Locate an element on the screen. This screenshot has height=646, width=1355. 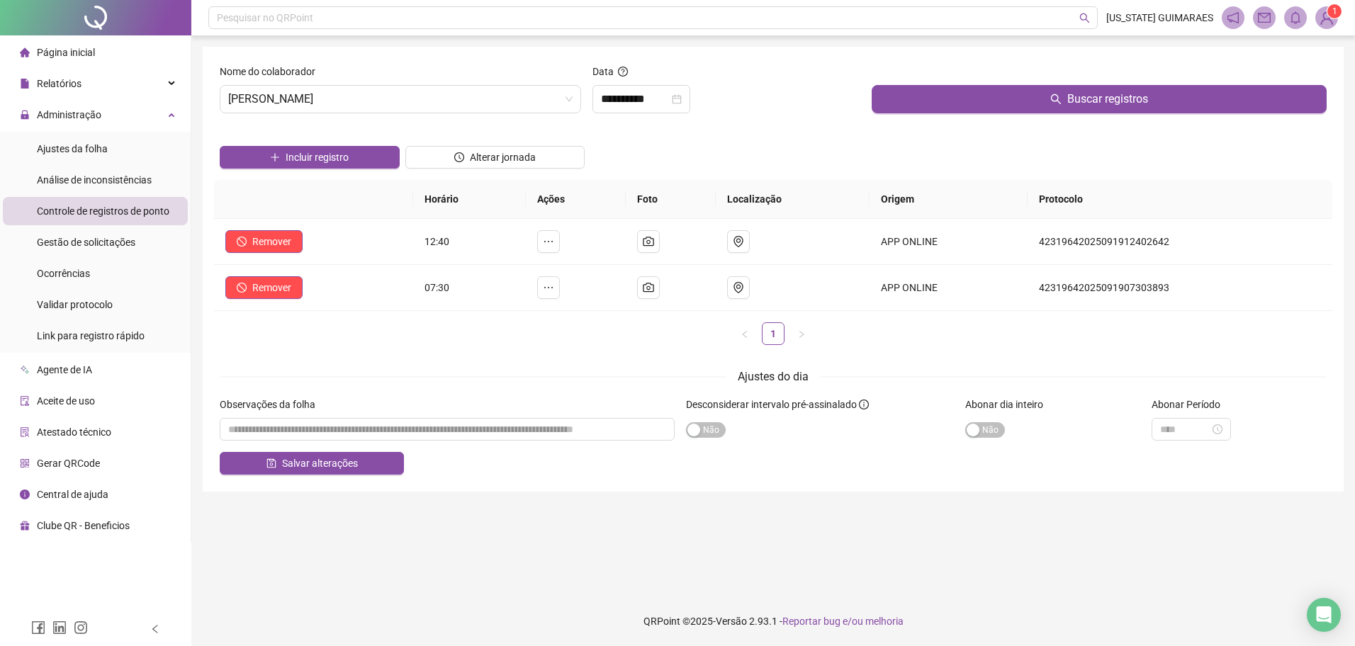
span: Reportar bug e/ou melhoria is located at coordinates (842, 621).